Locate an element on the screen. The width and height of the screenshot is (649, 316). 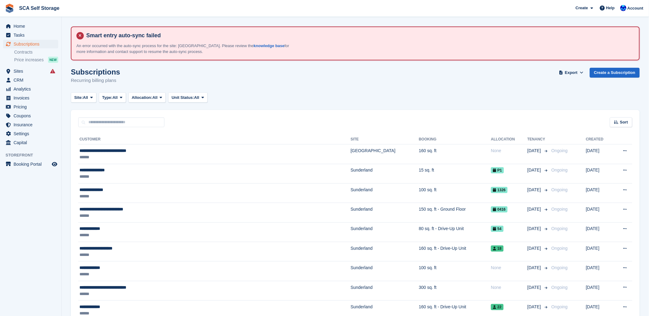
h1: Subscriptions is located at coordinates (95, 72).